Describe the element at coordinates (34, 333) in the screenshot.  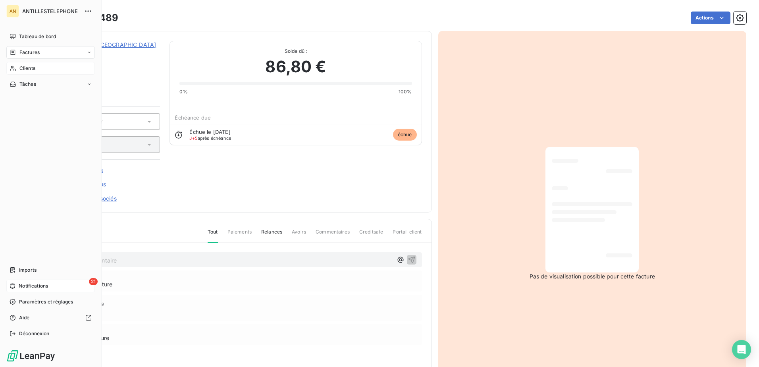
I see `span: Déconnexion` at that location.